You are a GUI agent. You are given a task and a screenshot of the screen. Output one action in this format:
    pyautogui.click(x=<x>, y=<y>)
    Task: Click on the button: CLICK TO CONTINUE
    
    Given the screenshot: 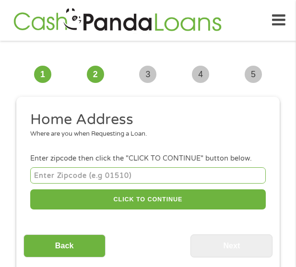 What is the action you would take?
    pyautogui.click(x=148, y=199)
    